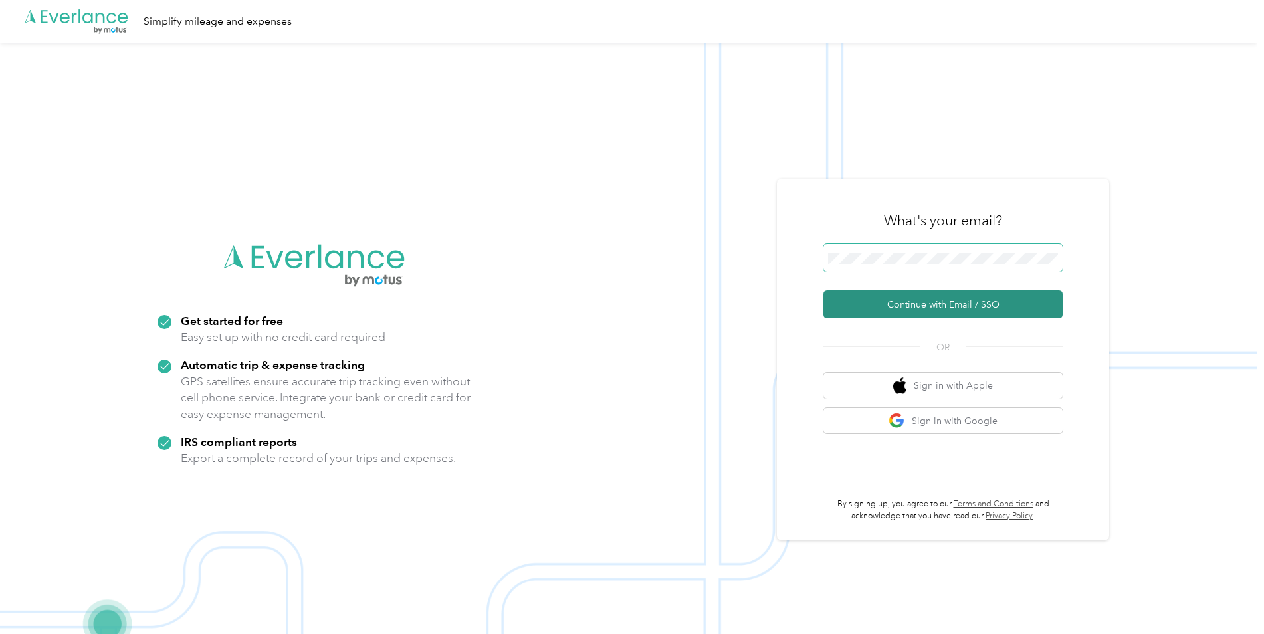  I want to click on button: google logoSign in with Google, so click(943, 421).